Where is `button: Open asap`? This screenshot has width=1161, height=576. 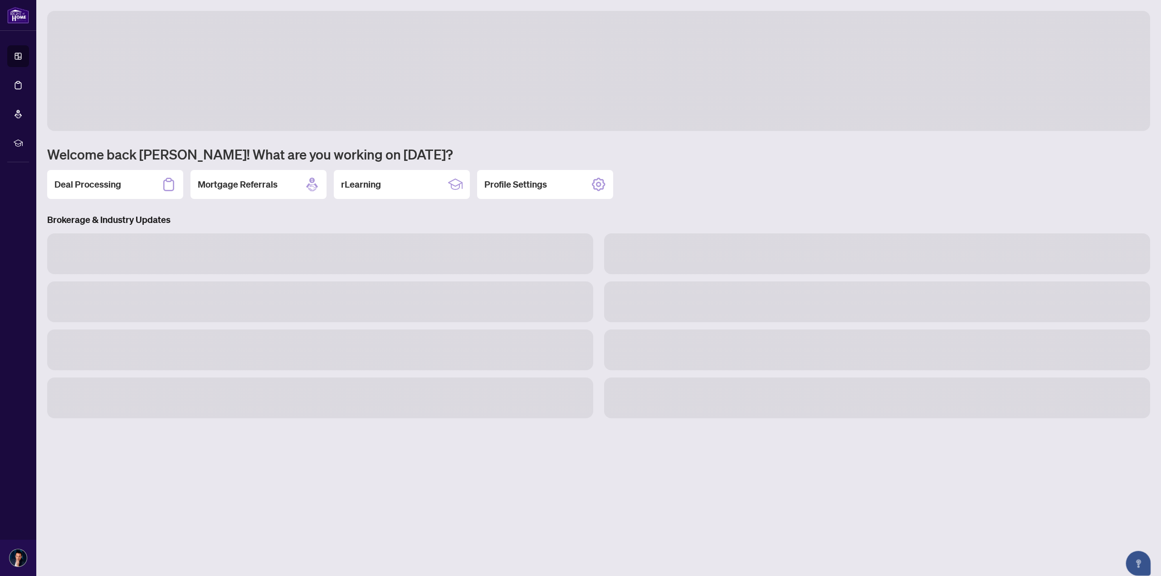
button: Open asap is located at coordinates (1138, 558).